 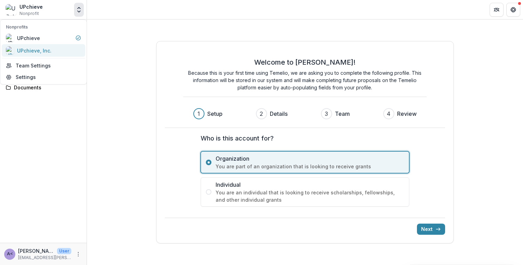 What do you see at coordinates (10, 254) in the screenshot?
I see `div: Aly Murray <aly.murray@upchieve.org>` at bounding box center [10, 254].